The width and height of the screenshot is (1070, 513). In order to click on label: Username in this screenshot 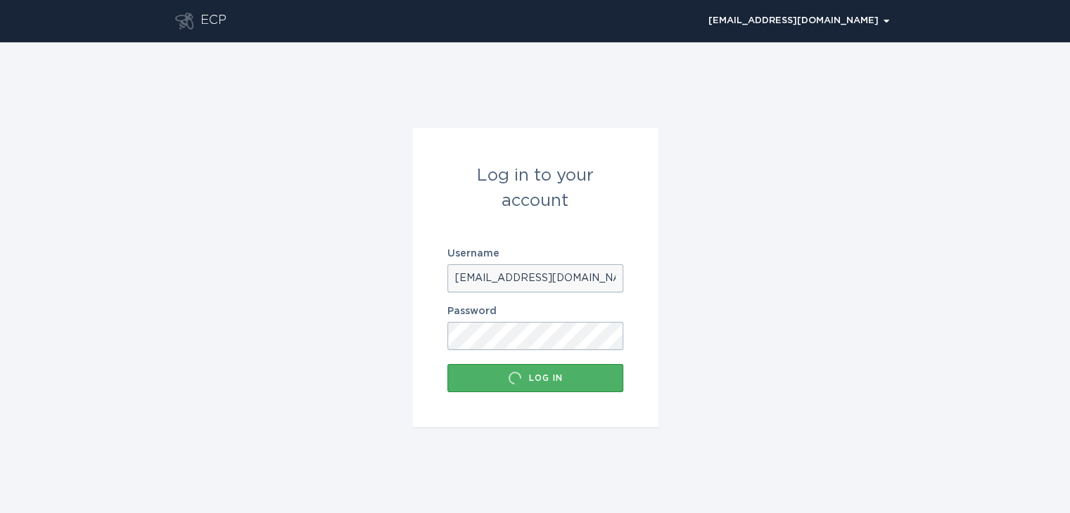, I will do `click(535, 254)`.